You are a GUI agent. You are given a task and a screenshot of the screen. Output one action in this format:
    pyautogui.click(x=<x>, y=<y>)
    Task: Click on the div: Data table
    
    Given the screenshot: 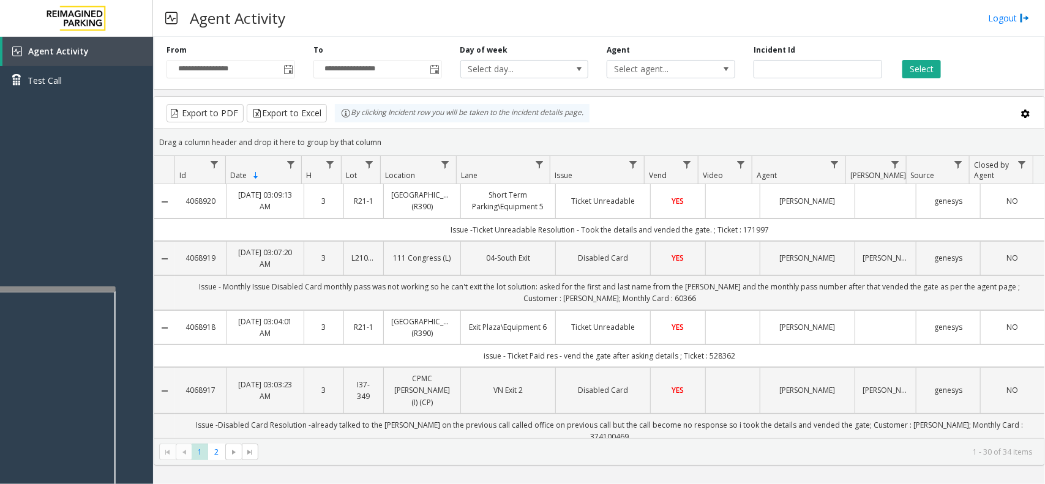 What is the action you would take?
    pyautogui.click(x=600, y=297)
    